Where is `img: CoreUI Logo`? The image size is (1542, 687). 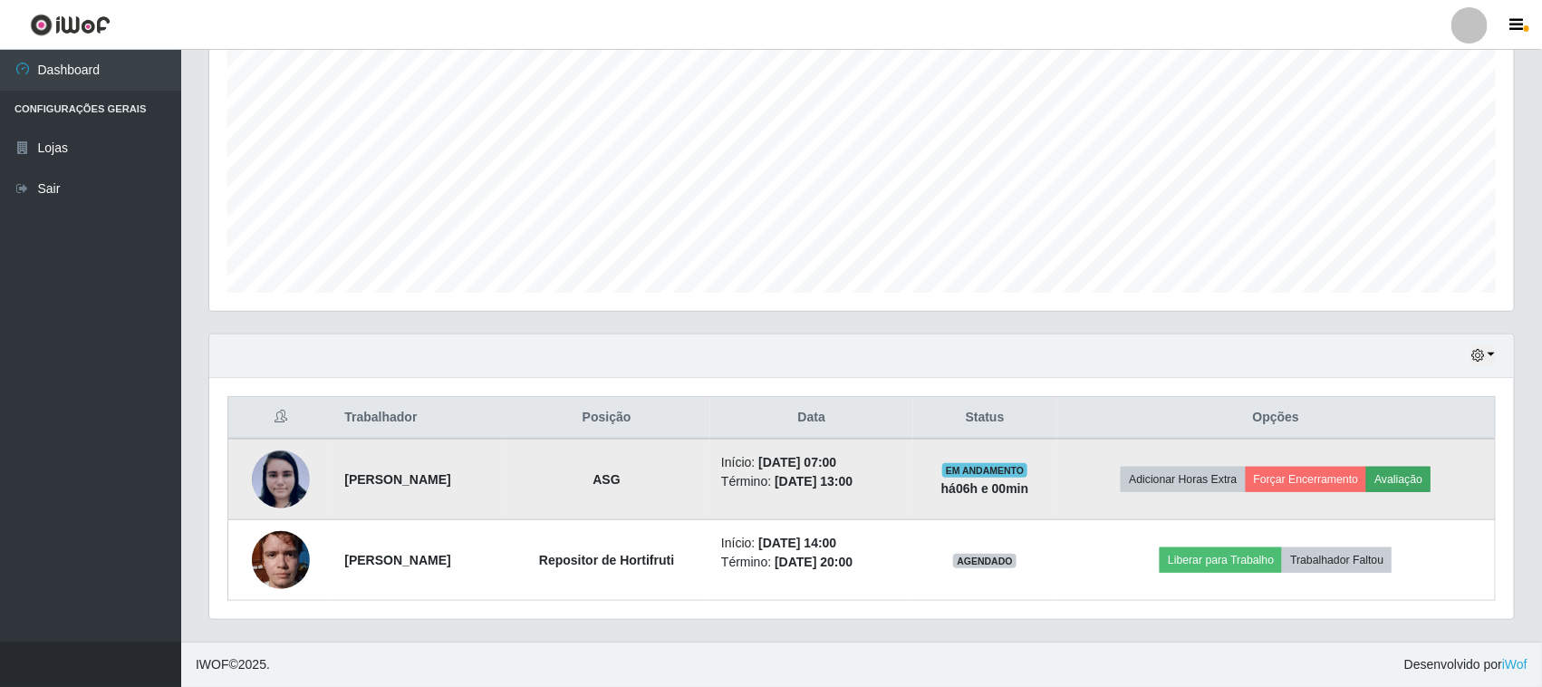
img: CoreUI Logo is located at coordinates (70, 24).